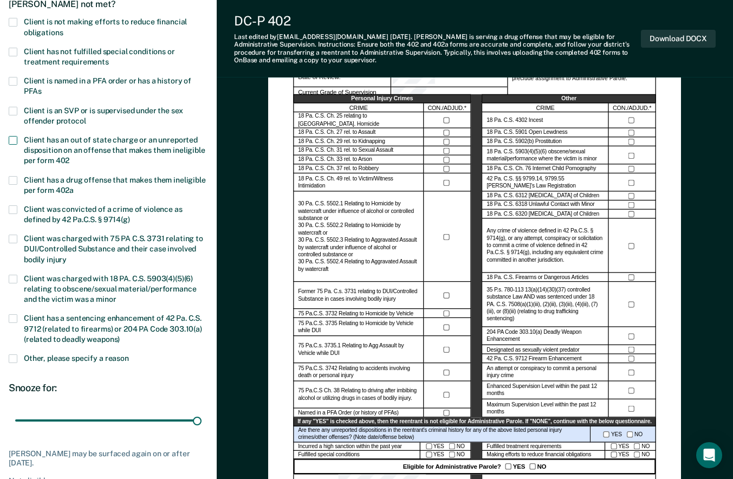 This screenshot has height=479, width=733. What do you see at coordinates (569, 99) in the screenshot?
I see `div: Other` at bounding box center [569, 99].